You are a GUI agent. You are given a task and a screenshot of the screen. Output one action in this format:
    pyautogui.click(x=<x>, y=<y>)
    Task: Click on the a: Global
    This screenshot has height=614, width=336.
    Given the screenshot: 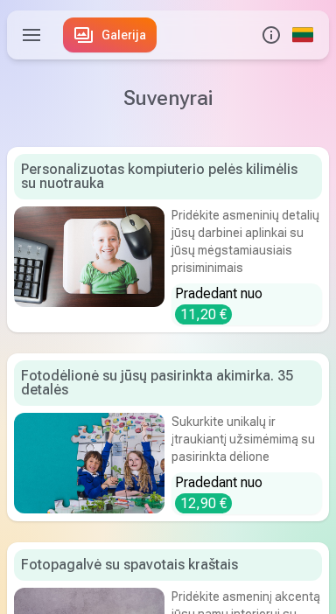 What is the action you would take?
    pyautogui.click(x=303, y=35)
    